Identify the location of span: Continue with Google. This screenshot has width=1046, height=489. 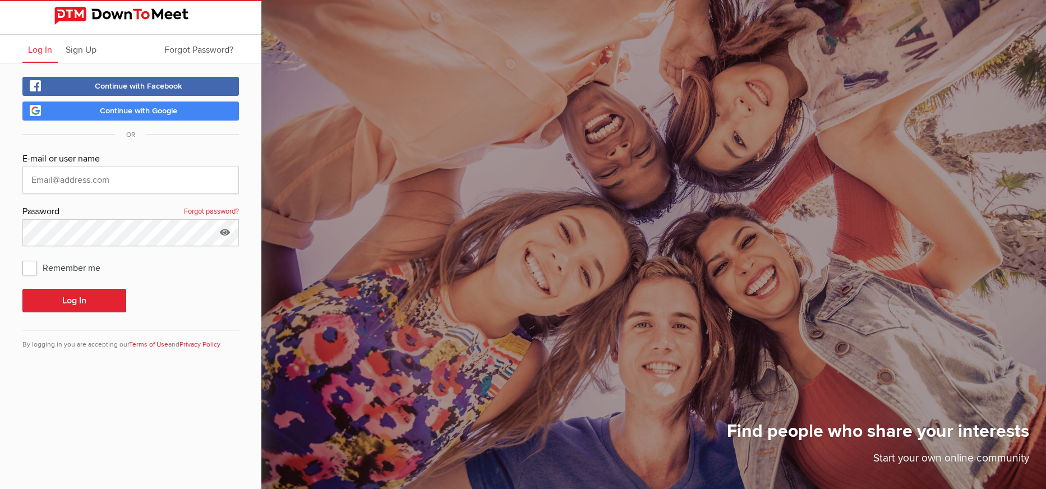
(139, 111).